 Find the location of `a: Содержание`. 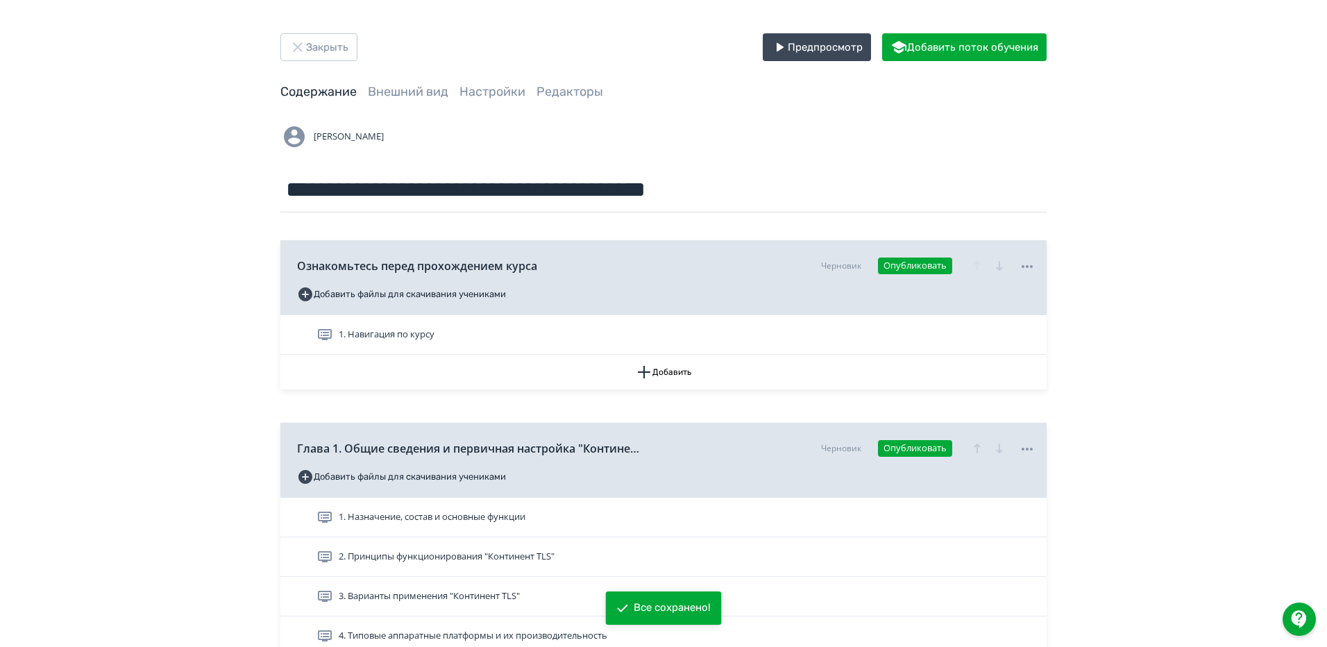

a: Содержание is located at coordinates (319, 92).